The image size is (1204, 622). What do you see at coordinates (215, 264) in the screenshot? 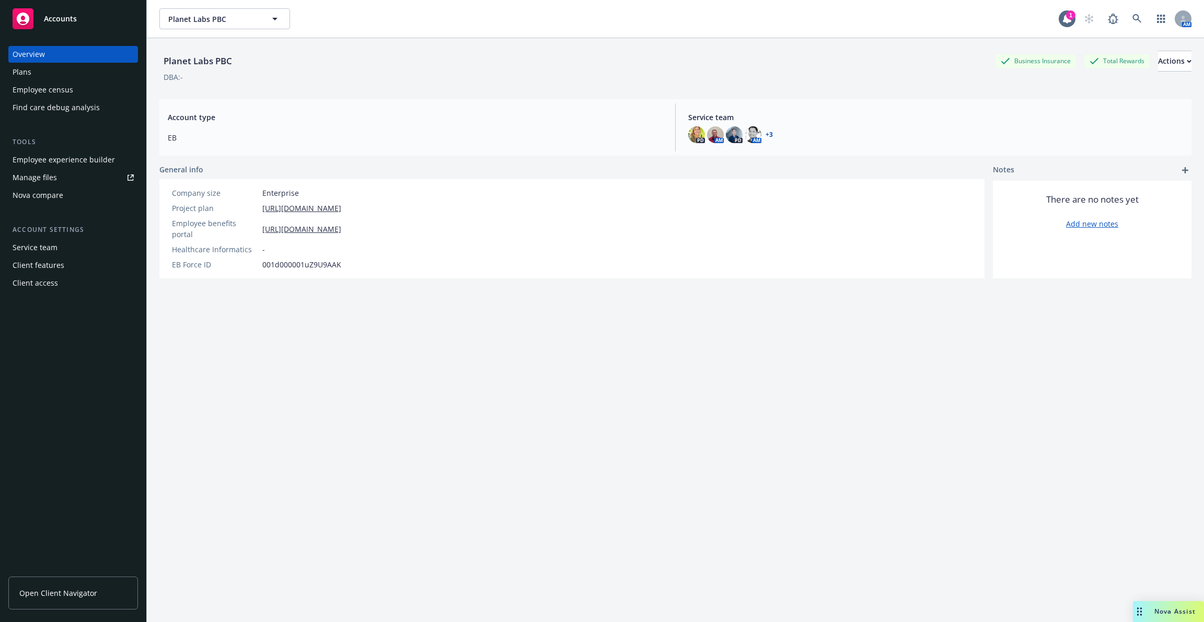
I see `div: EB Force ID` at bounding box center [215, 264].